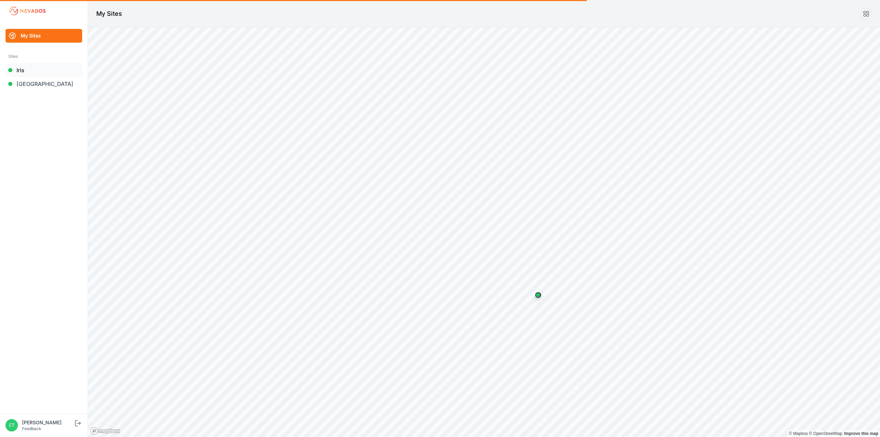 The height and width of the screenshot is (437, 880). I want to click on img: Ethan Nguyen, so click(12, 425).